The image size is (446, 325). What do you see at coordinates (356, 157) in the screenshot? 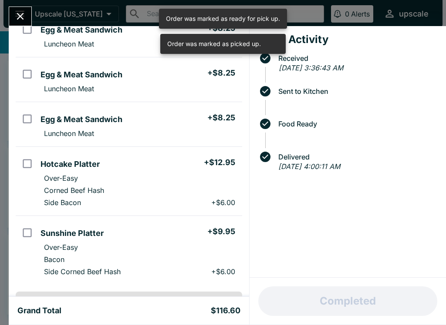
I see `span: Delivered` at bounding box center [356, 157].